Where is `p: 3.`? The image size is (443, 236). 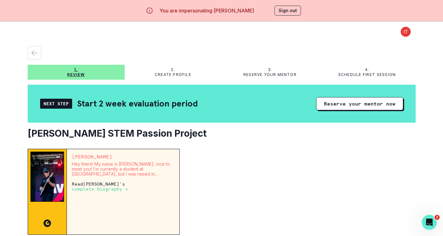
p: 3. is located at coordinates (270, 70).